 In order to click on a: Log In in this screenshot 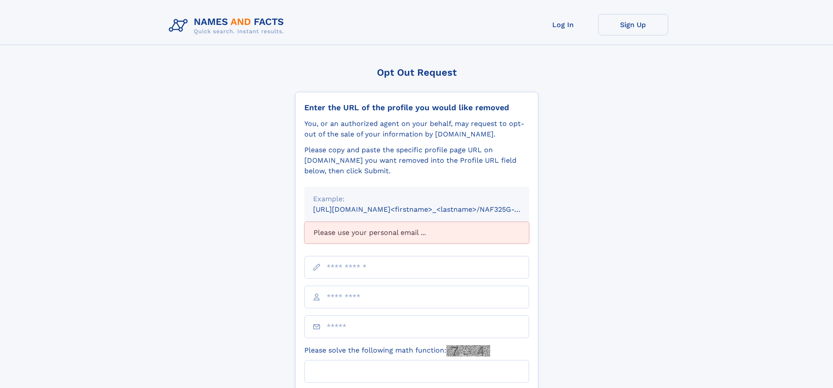, I will do `click(563, 24)`.